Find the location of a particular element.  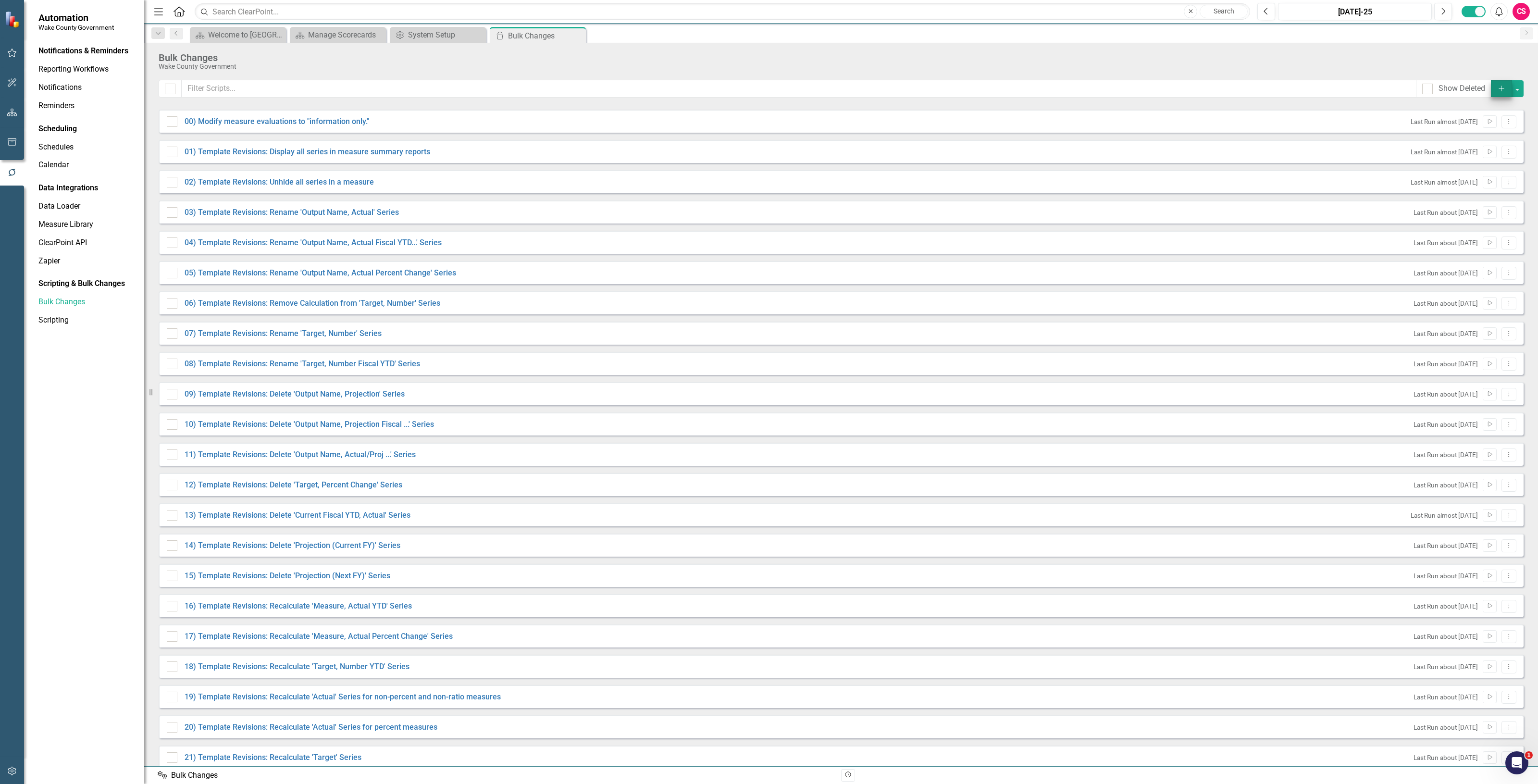

a: Manage Scorecards is located at coordinates (338, 34).